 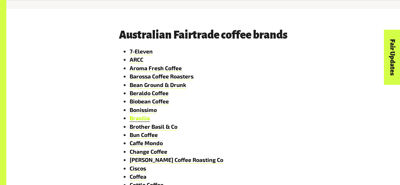 I want to click on a: Bonissimo, so click(x=143, y=110).